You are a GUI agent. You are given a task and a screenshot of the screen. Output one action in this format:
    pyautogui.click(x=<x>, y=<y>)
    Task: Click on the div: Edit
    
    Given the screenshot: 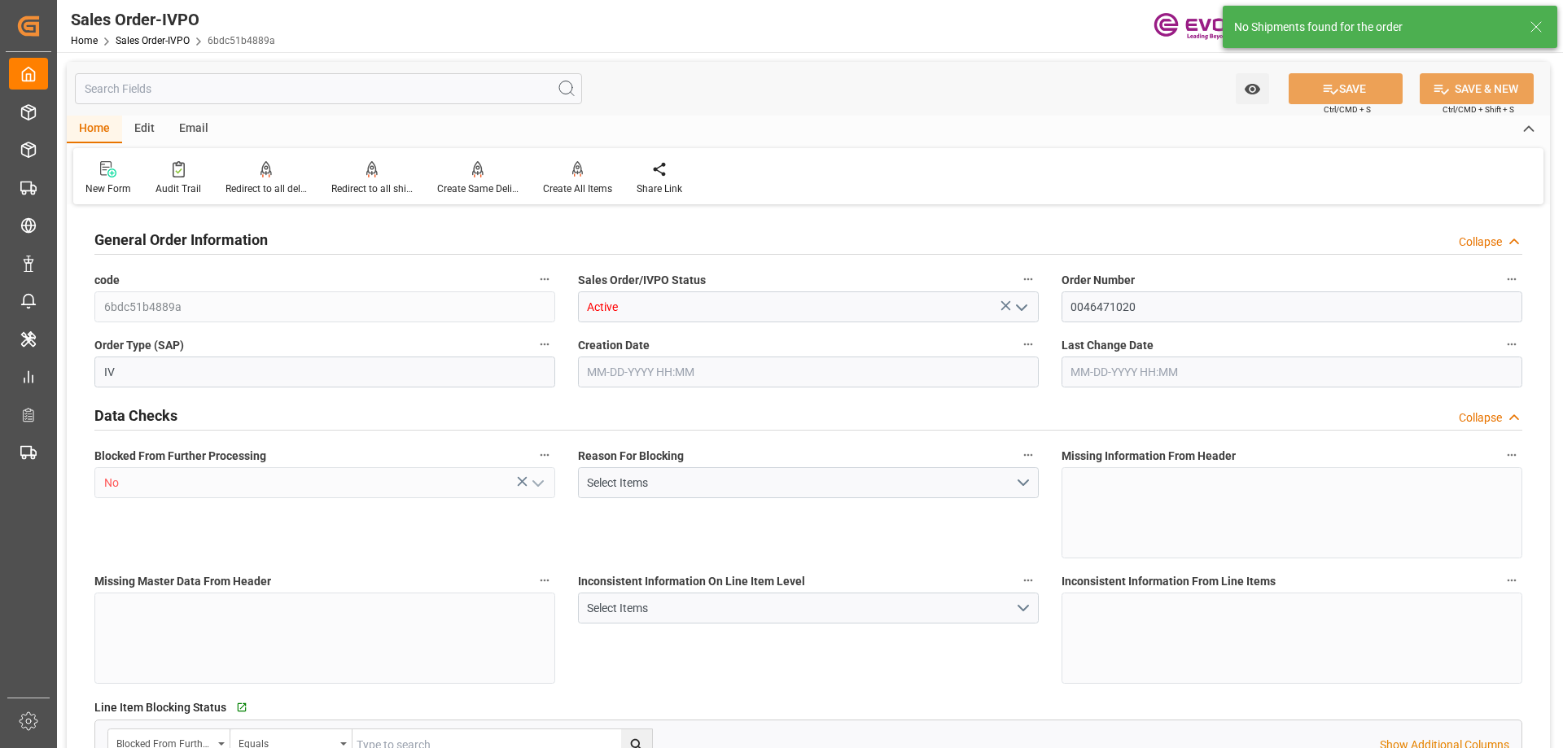 What is the action you would take?
    pyautogui.click(x=144, y=129)
    